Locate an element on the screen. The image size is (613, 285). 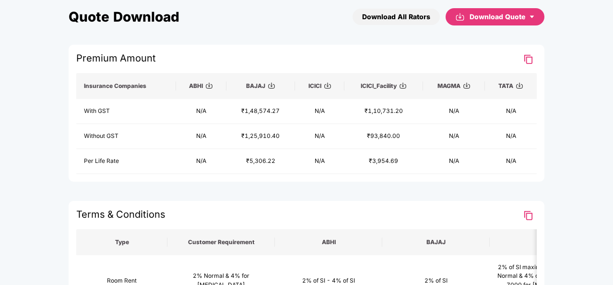
div: BAJAJ is located at coordinates (261, 86).